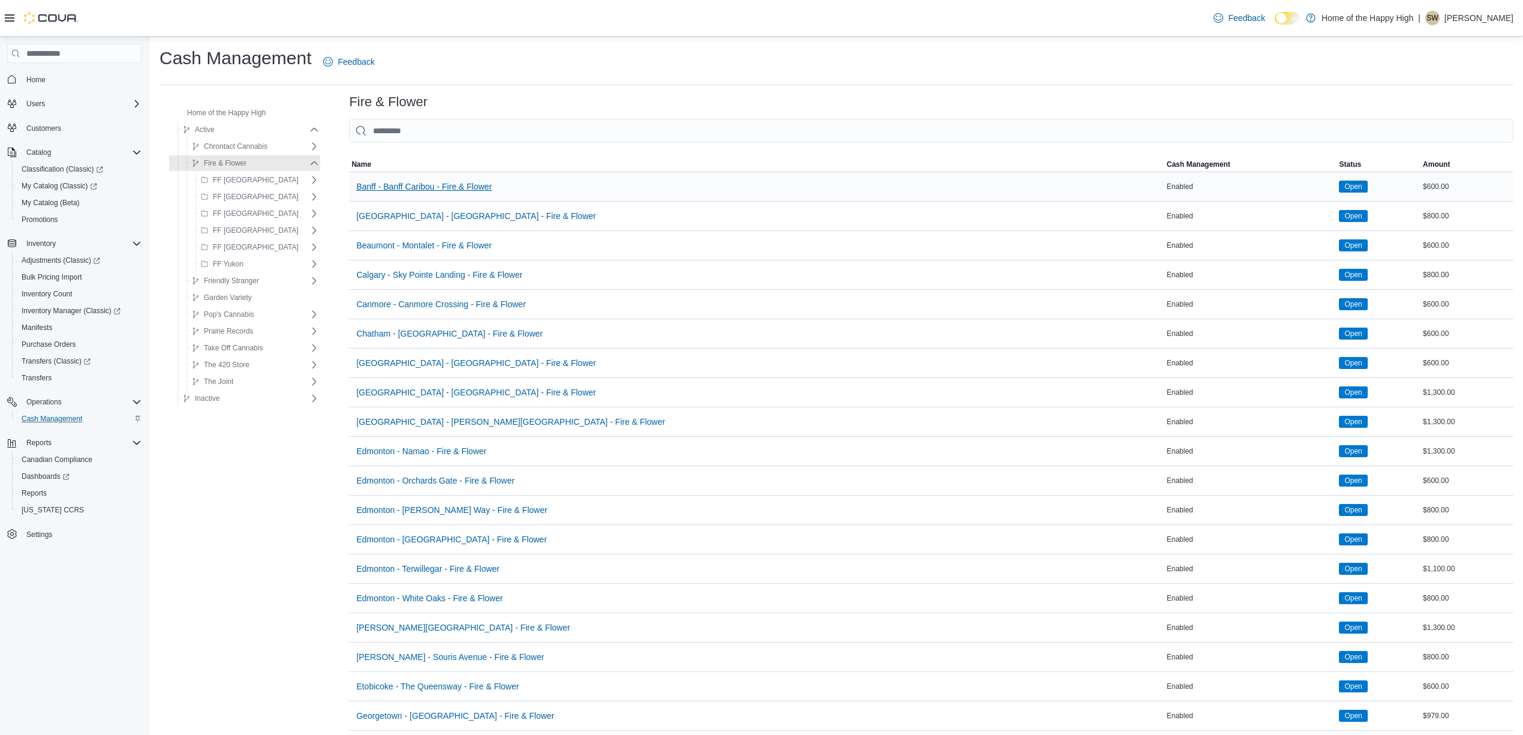 The image size is (1523, 735). I want to click on span: Adjustments (Classic), so click(79, 260).